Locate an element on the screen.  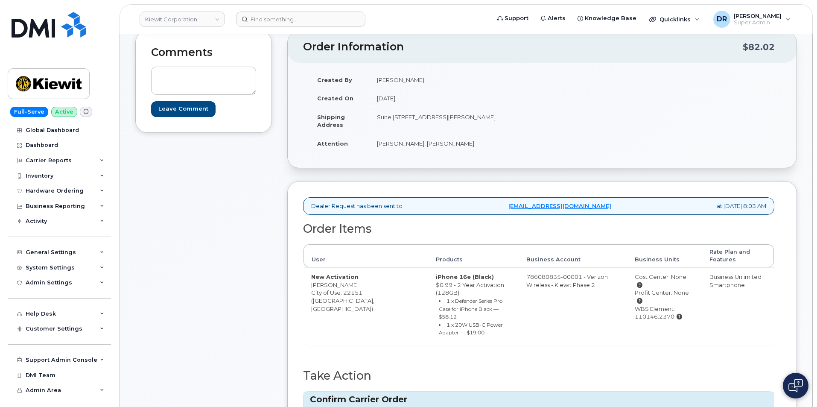
th: Business Units is located at coordinates (664, 256).